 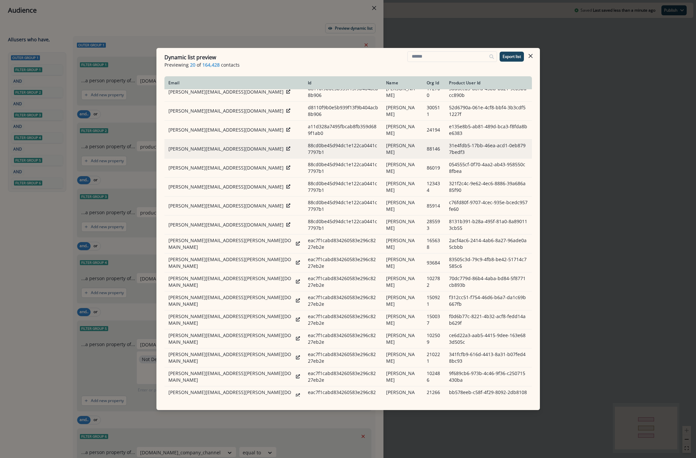 I want to click on td: 2acf4ac6-2414-4ab6-8a27-96ade0a5cbbb, so click(x=488, y=244).